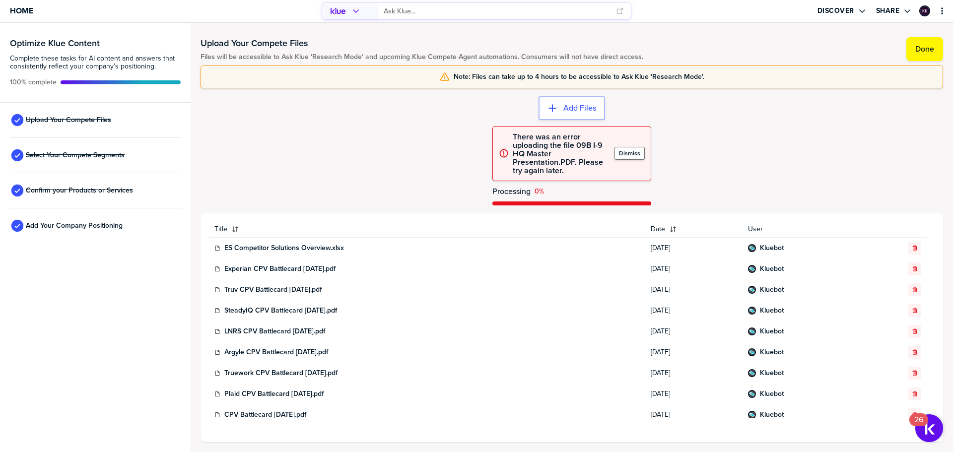 Image resolution: width=953 pixels, height=452 pixels. What do you see at coordinates (657, 229) in the screenshot?
I see `span: Date` at bounding box center [657, 229].